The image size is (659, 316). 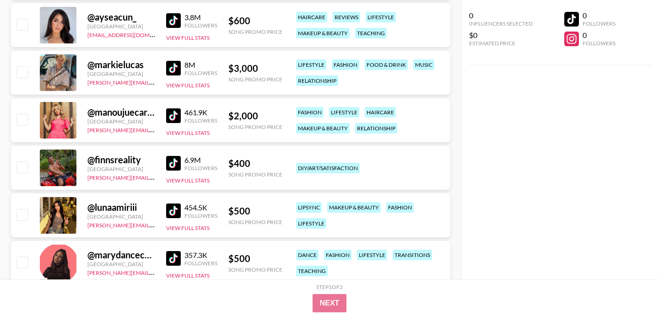 I want to click on div: $ 3,000, so click(x=255, y=68).